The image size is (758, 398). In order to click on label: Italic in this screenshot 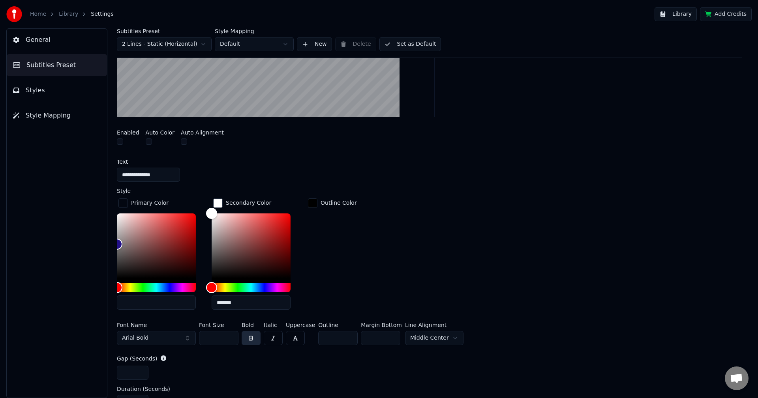, I will do `click(273, 325)`.